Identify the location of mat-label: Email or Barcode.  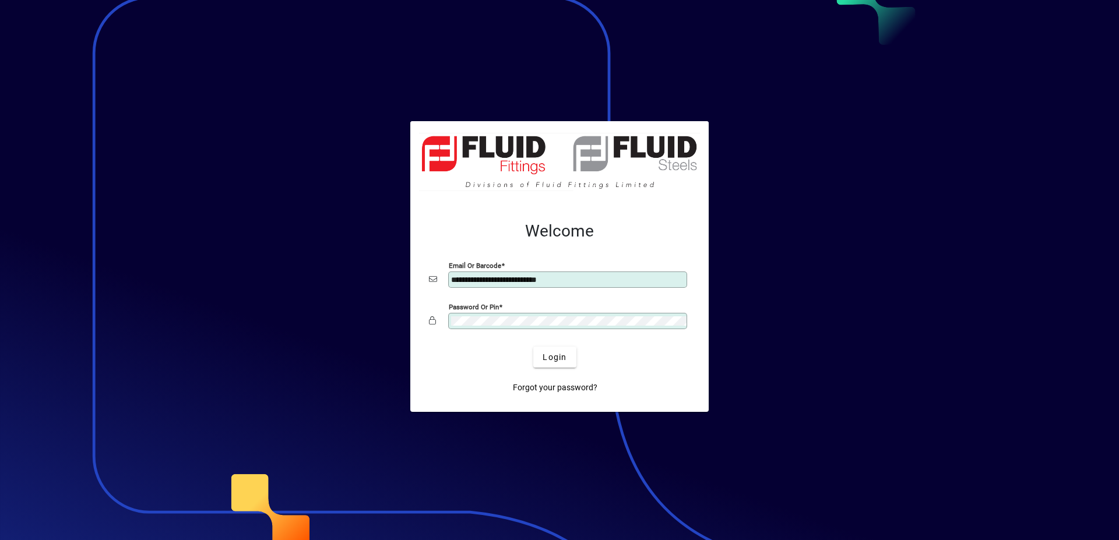
(475, 266).